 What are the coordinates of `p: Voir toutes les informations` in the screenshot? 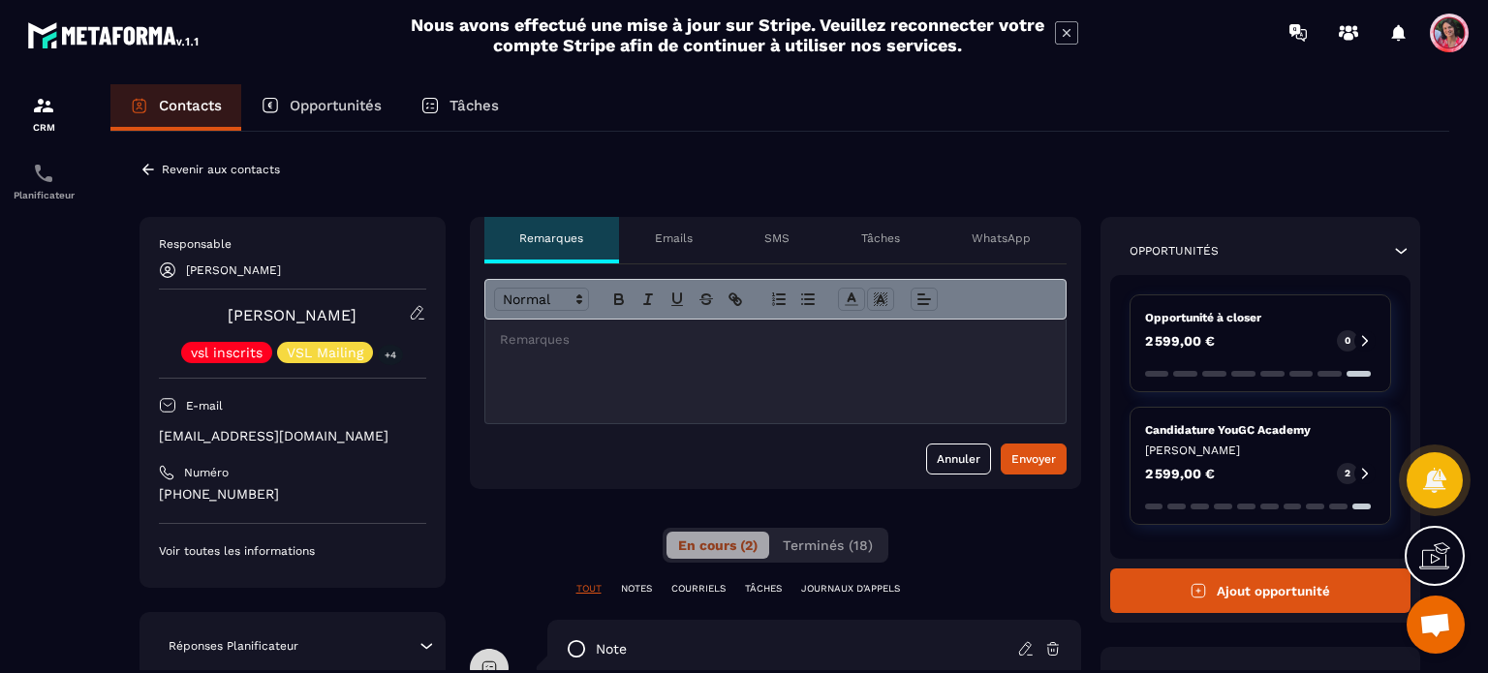 It's located at (293, 551).